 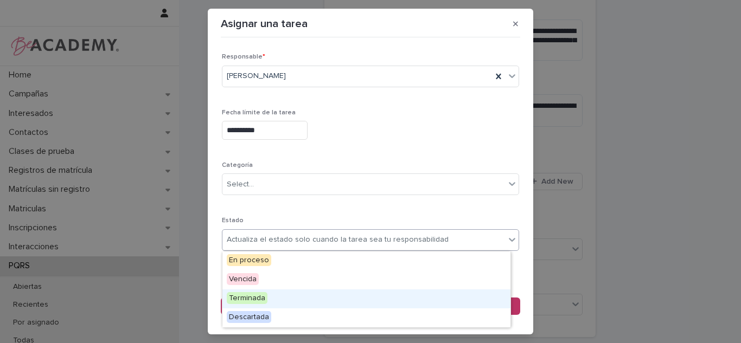 I want to click on div: Terminada, so click(x=366, y=299).